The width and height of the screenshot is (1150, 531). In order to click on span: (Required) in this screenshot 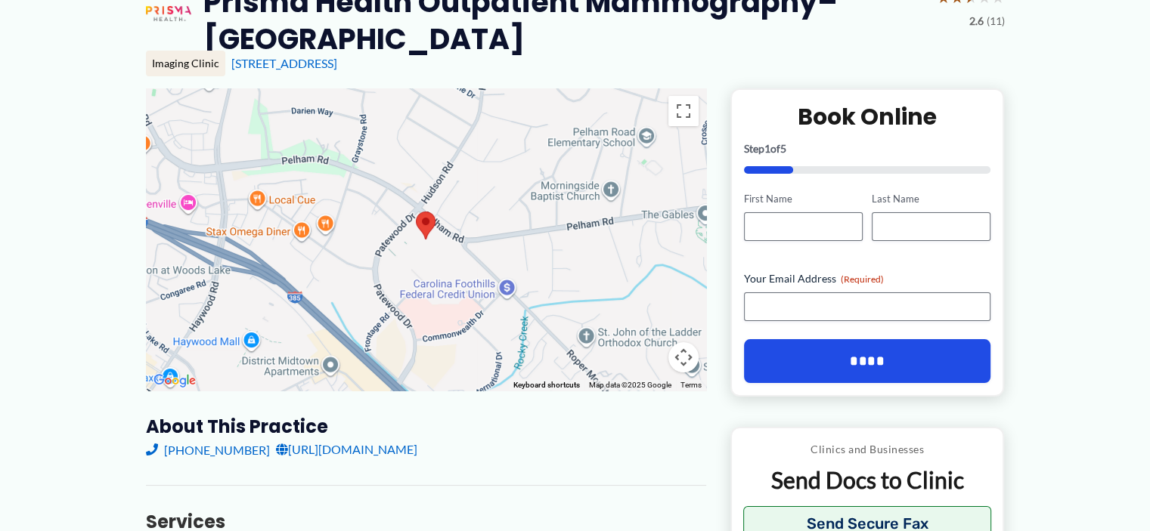, I will do `click(862, 279)`.